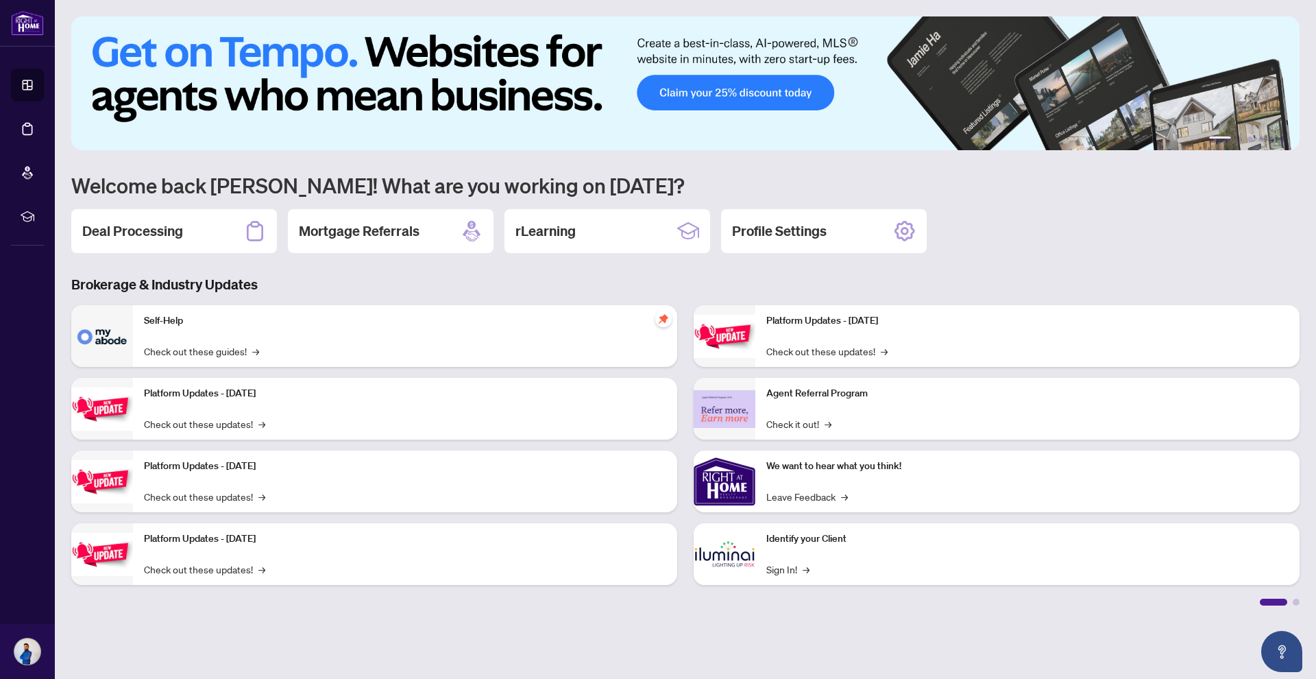  I want to click on img: Profile Icon, so click(27, 651).